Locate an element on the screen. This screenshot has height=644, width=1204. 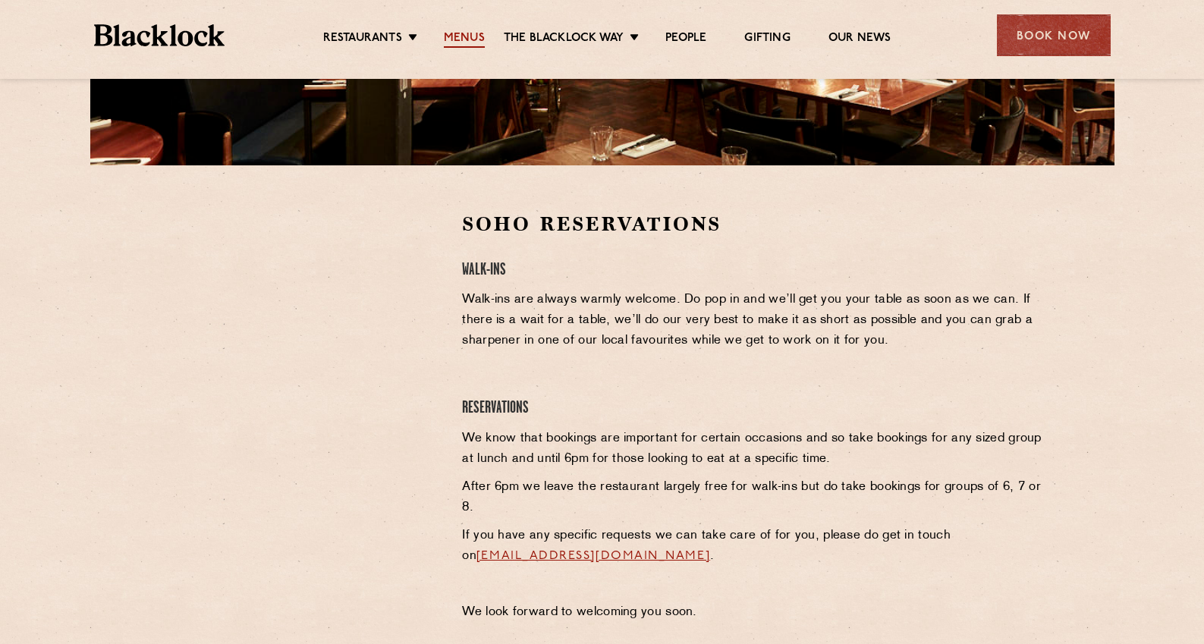
p: After 6pm we leave the restaurant largely free for walk-ins but do take bookings for groups of 6,... is located at coordinates (752, 498).